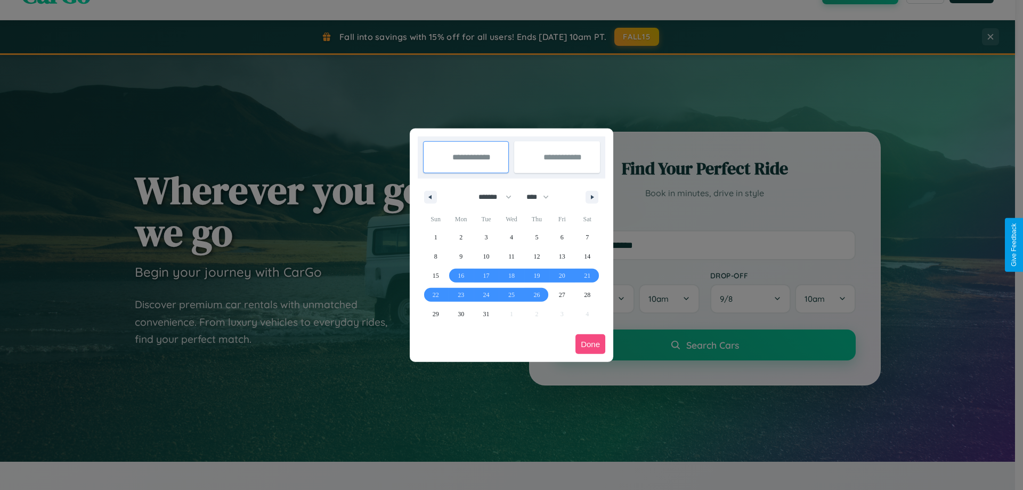 The width and height of the screenshot is (1023, 490). Describe the element at coordinates (511, 295) in the screenshot. I see `button: 25` at that location.